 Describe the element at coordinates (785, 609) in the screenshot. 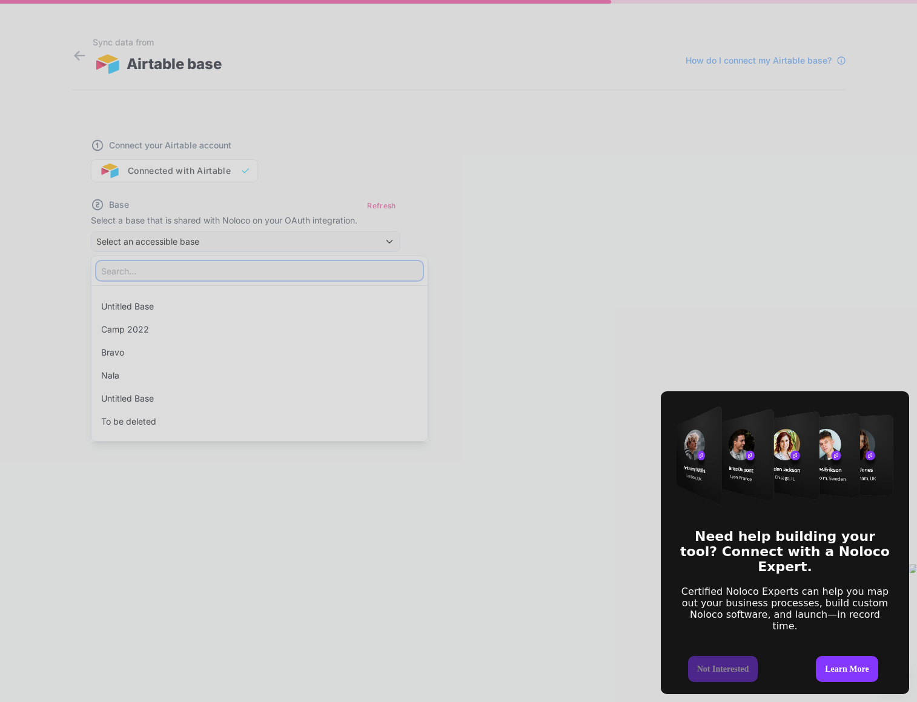

I see `span: Certified Noloco Experts can help you map out your business processes, build custom Noloco softwa...` at that location.